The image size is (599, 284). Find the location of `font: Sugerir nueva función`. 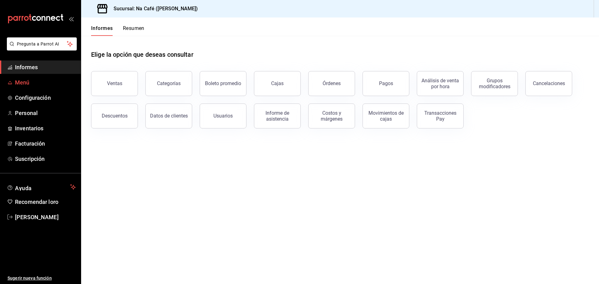

font: Sugerir nueva función is located at coordinates (30, 278).